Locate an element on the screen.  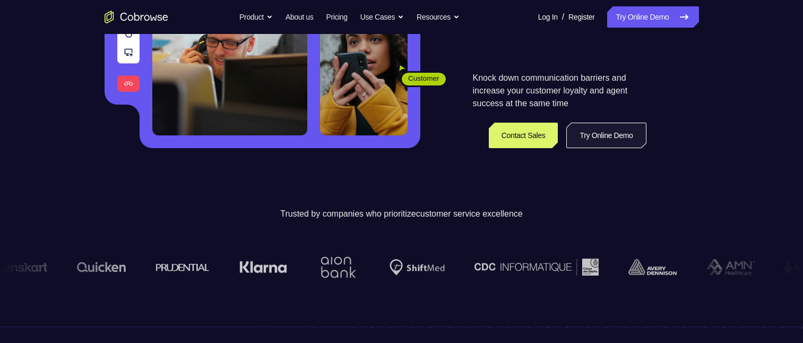
a: Pricing is located at coordinates (337, 17).